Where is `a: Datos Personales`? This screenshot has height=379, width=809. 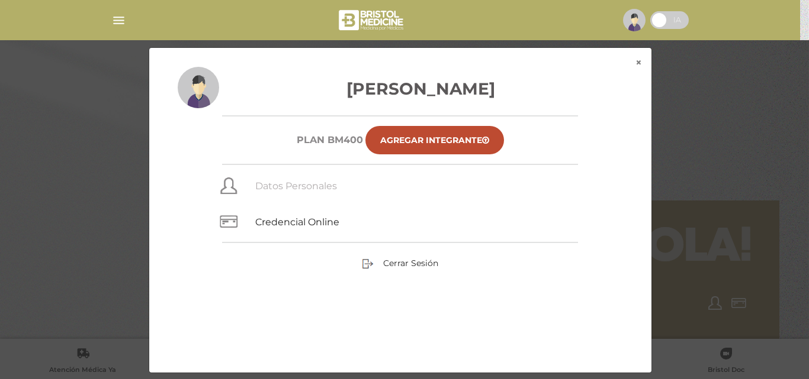
a: Datos Personales is located at coordinates (296, 186).